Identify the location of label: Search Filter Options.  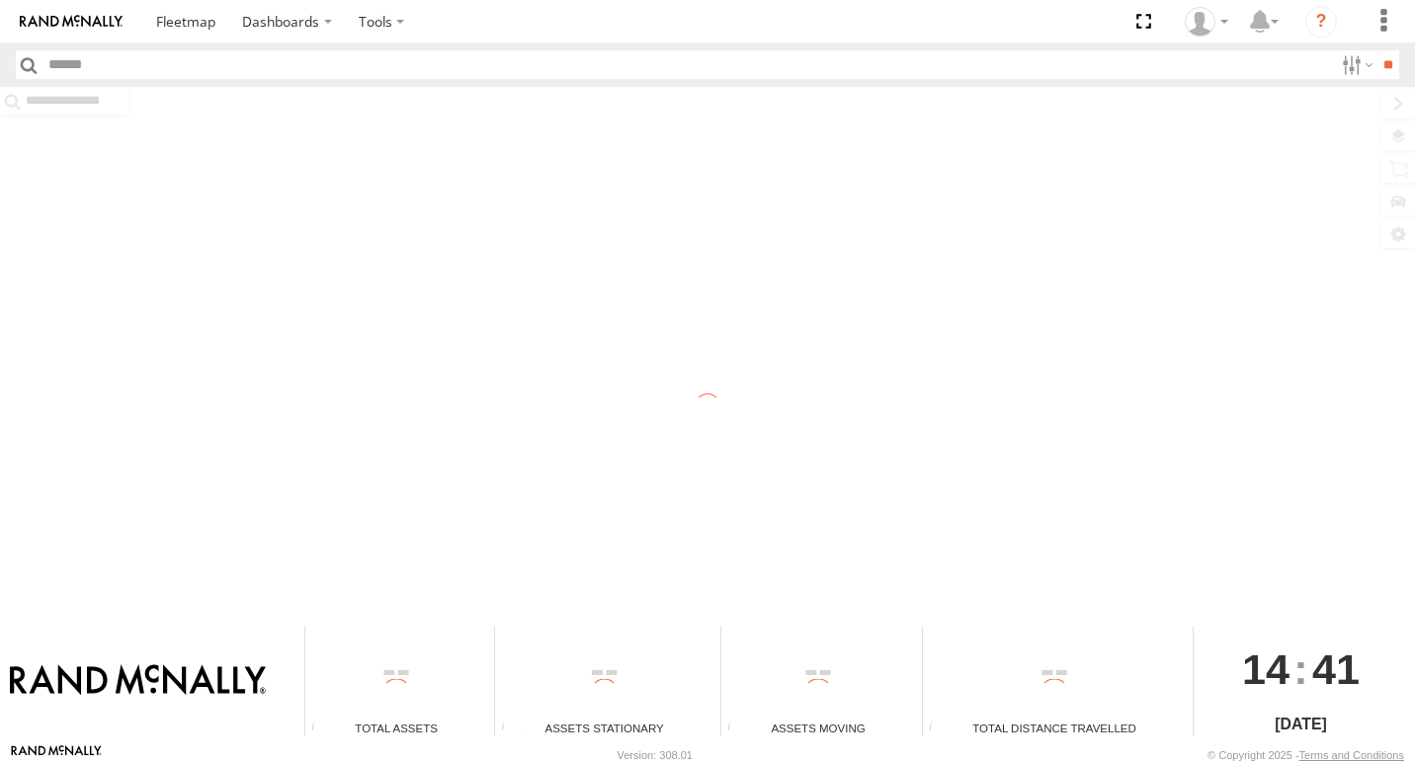
(1355, 64).